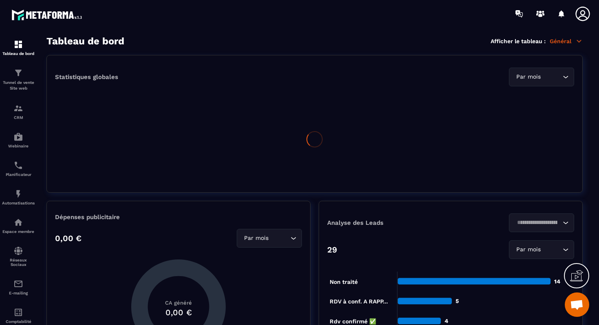 This screenshot has width=599, height=325. Describe the element at coordinates (332, 250) in the screenshot. I see `p: 29` at that location.